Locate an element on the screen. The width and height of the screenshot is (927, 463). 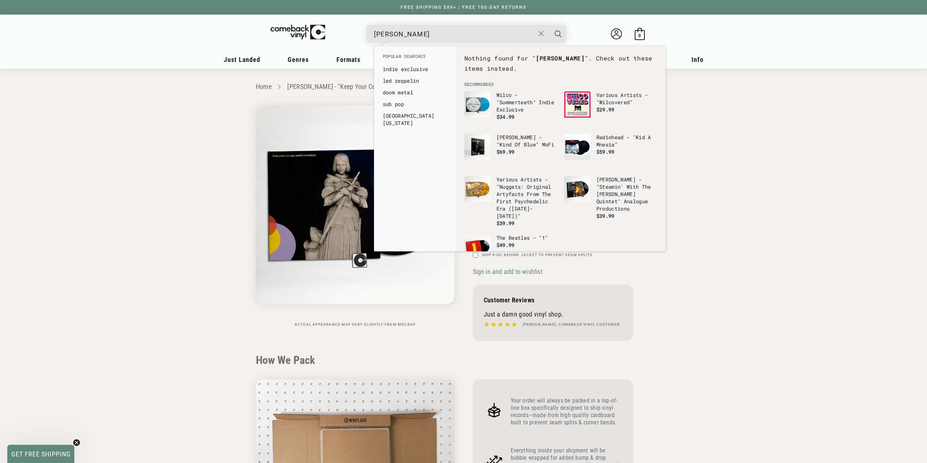
span: Sign in and add to wishlist is located at coordinates (507, 271).